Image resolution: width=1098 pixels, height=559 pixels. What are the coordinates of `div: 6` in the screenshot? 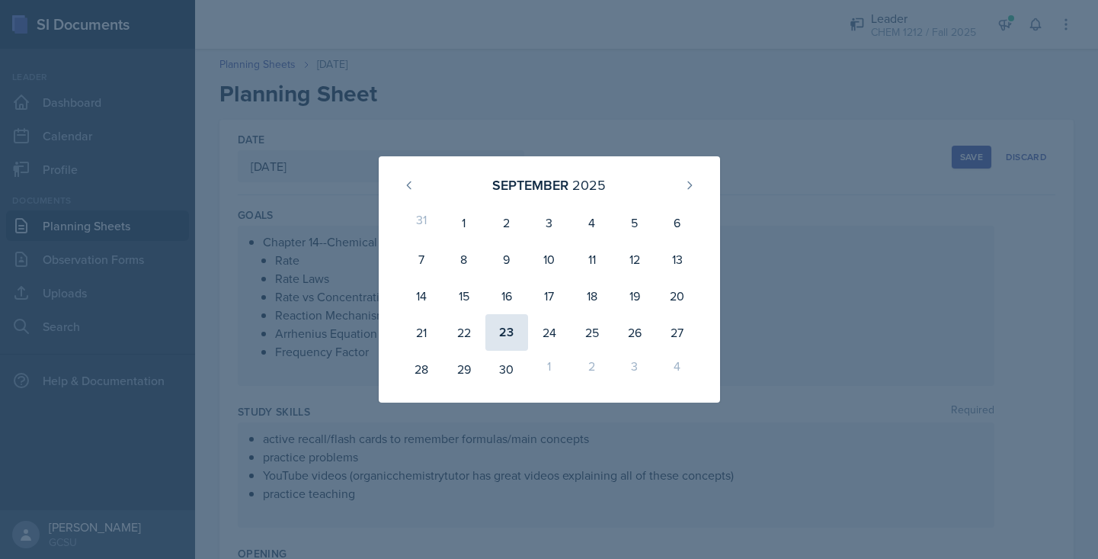 It's located at (678, 223).